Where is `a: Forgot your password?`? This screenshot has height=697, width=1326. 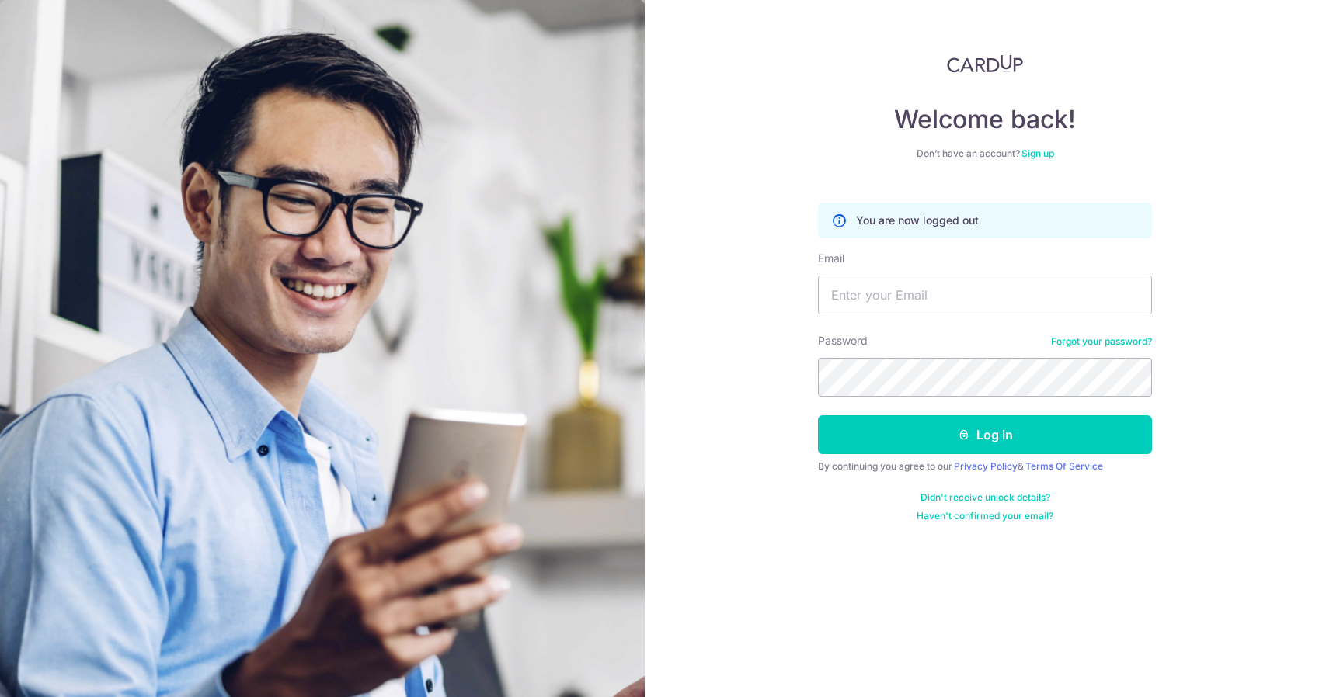 a: Forgot your password? is located at coordinates (1101, 342).